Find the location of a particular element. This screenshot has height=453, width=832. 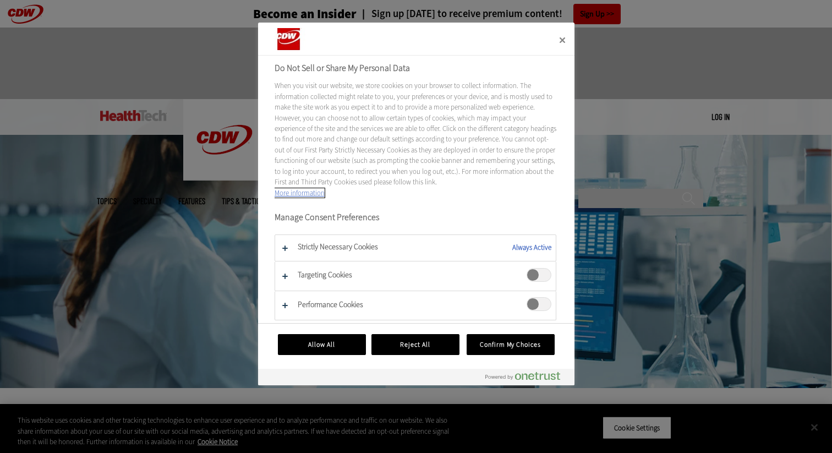

span: Performance Cookies is located at coordinates (538, 304).